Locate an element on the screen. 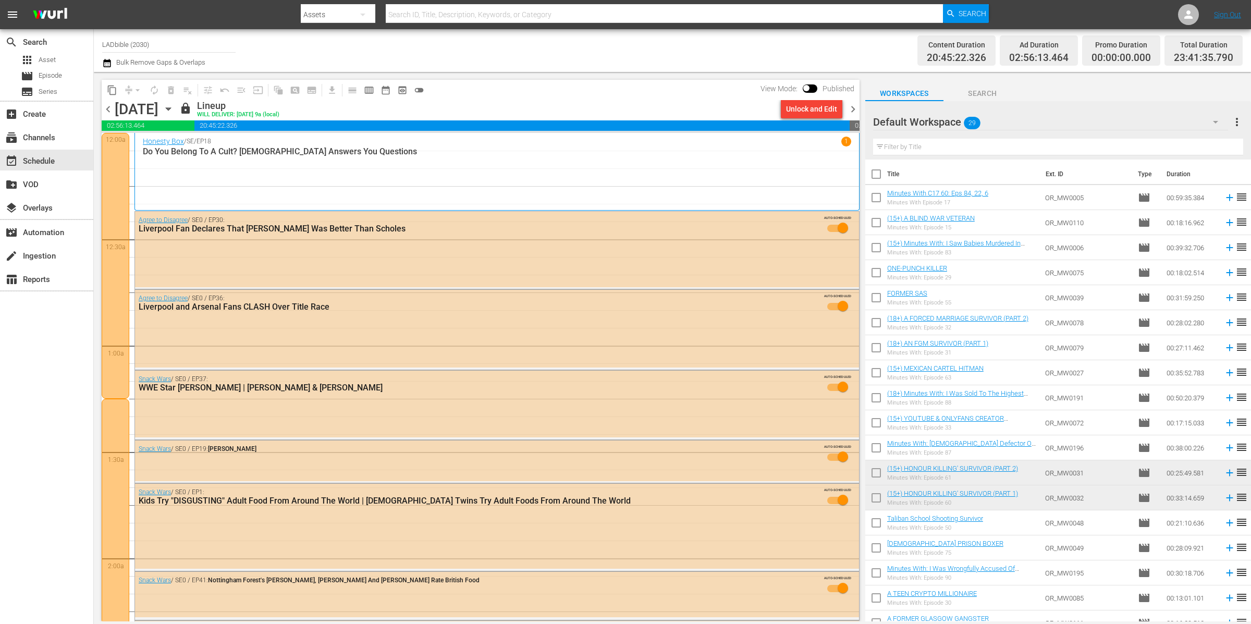  td: OR_MW0110 is located at coordinates (1088, 223).